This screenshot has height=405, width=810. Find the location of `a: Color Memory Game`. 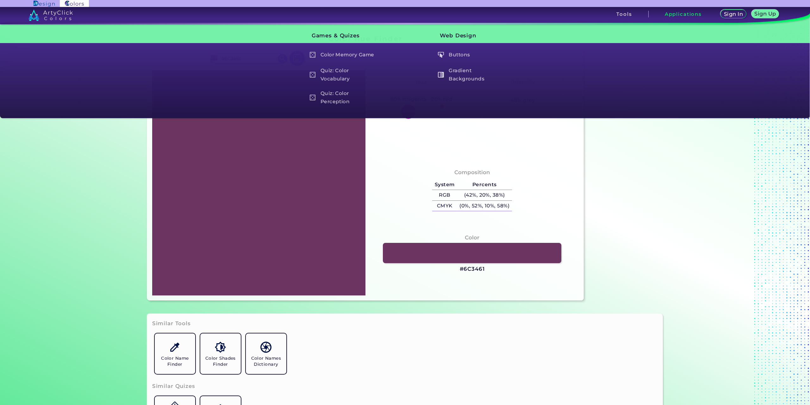

a: Color Memory Game is located at coordinates (343, 55).